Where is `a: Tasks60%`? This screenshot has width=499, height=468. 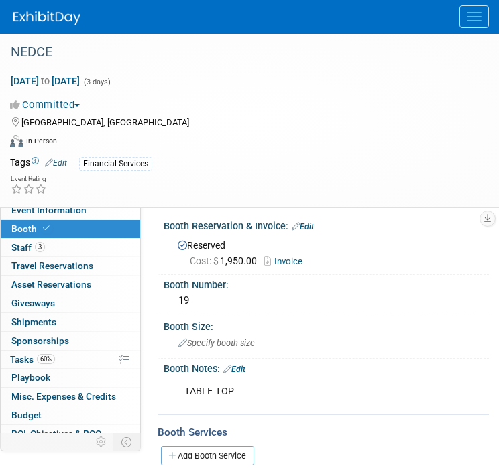
a: Tasks60% is located at coordinates (70, 360).